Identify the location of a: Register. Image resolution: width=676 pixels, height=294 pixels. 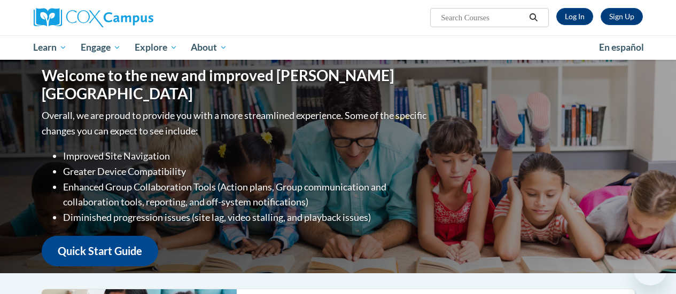
(621, 17).